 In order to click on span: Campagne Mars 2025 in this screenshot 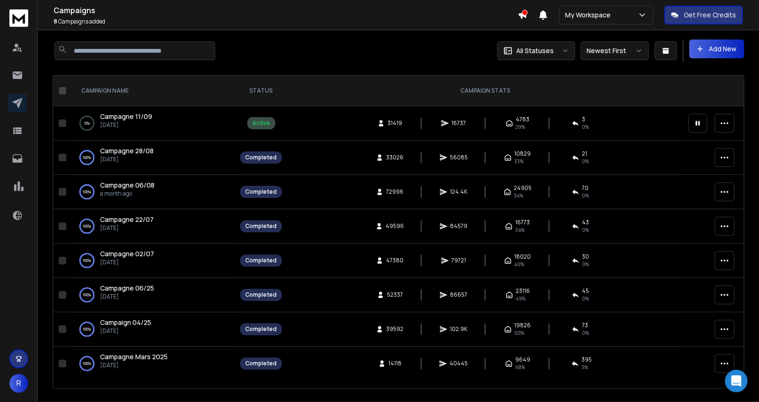, I will do `click(134, 356)`.